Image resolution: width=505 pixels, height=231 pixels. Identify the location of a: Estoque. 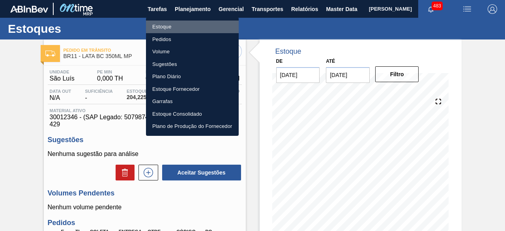
(192, 27).